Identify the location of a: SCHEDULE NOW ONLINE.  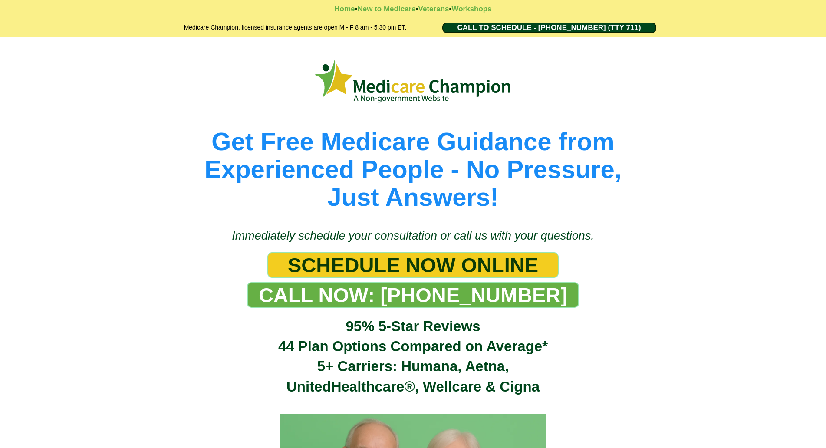
(413, 265).